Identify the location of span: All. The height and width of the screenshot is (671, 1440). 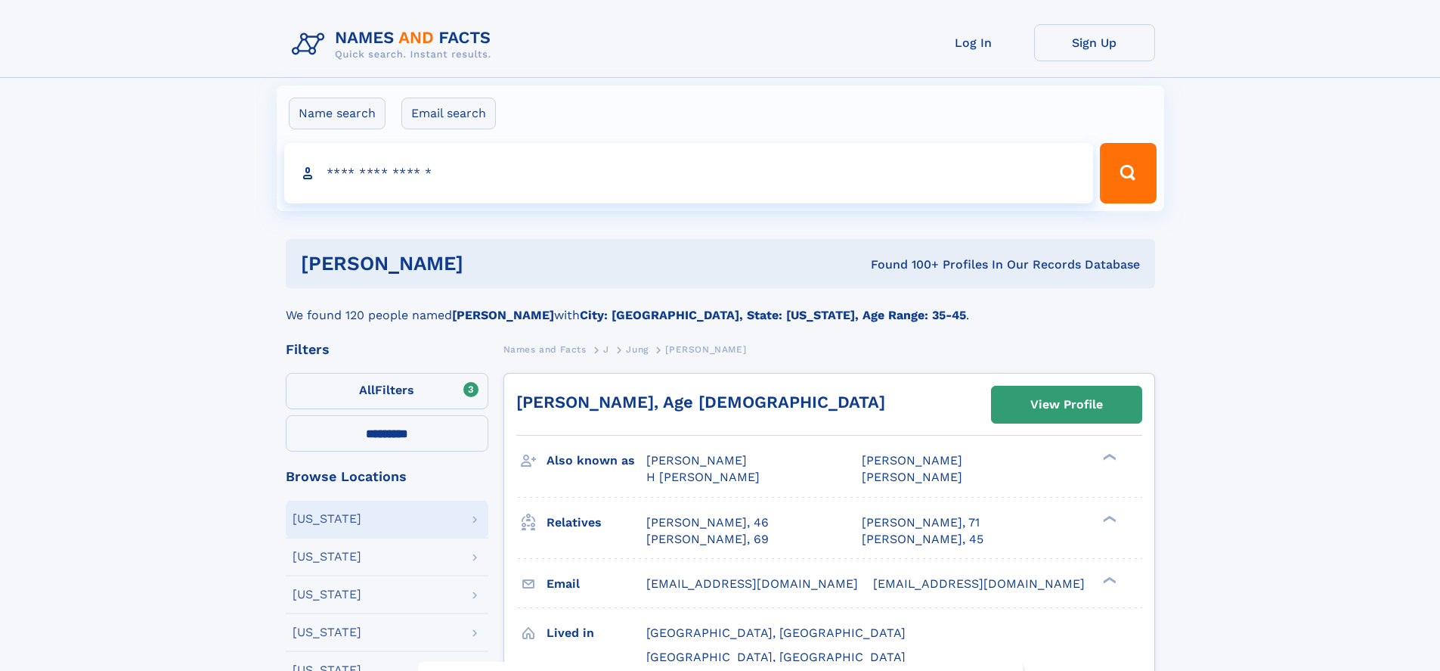
(367, 389).